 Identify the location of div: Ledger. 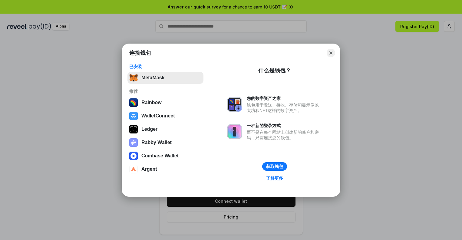
(149, 129).